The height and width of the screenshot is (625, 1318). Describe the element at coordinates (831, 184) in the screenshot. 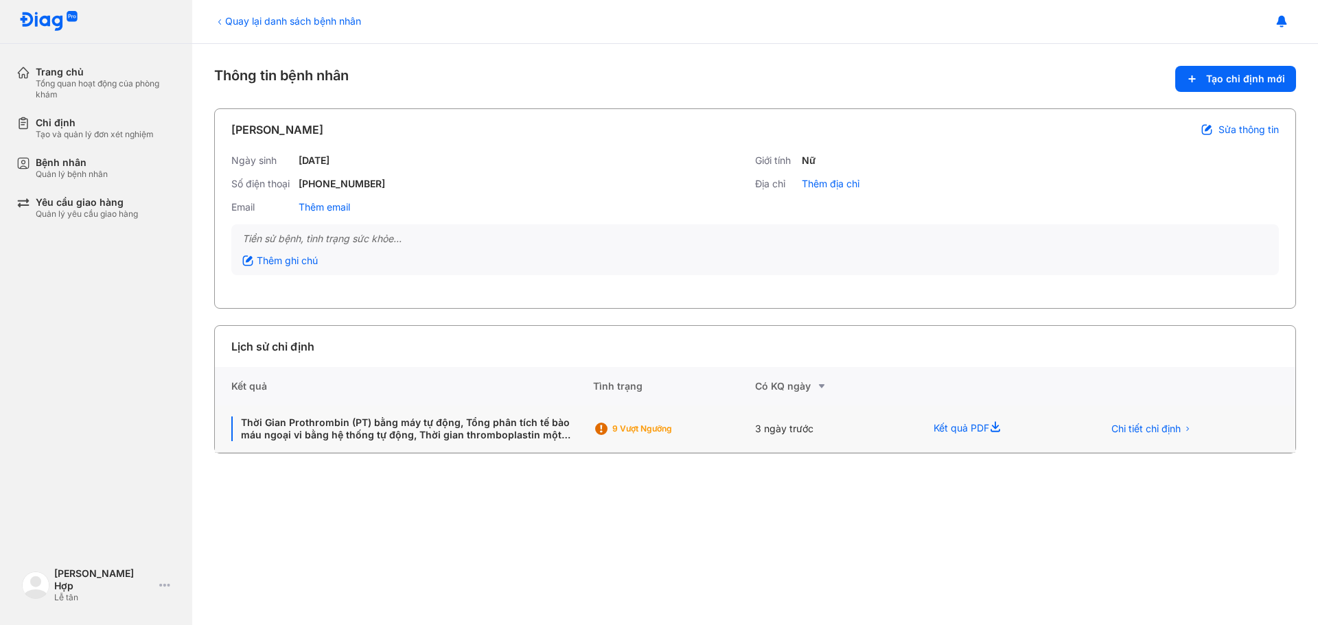

I see `div: Thêm địa chỉ` at that location.